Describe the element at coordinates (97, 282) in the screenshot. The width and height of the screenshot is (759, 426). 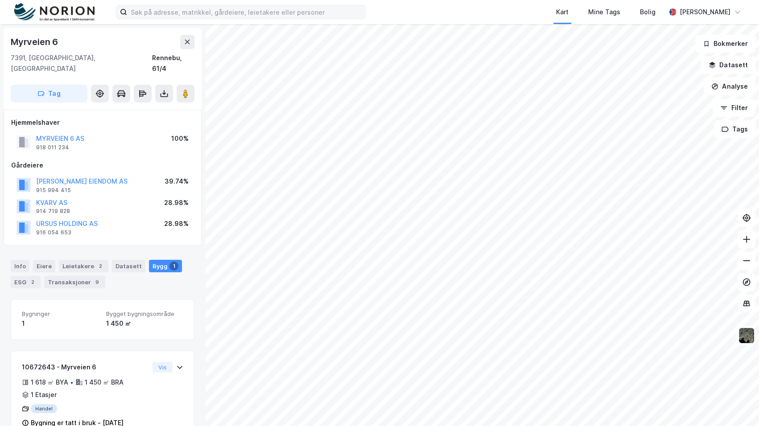
I see `div: 9` at that location.